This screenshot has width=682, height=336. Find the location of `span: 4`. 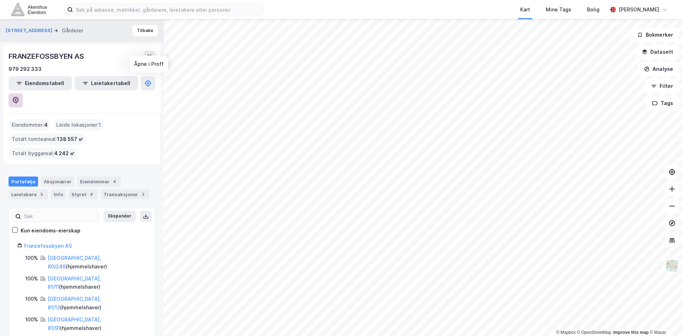

span: 4 is located at coordinates (46, 125).